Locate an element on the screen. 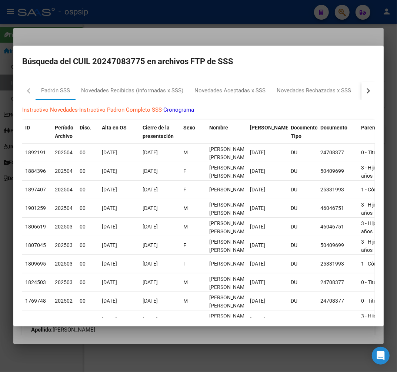 This screenshot has height=372, width=397. span: Cierre de la presentación is located at coordinates (158, 132).